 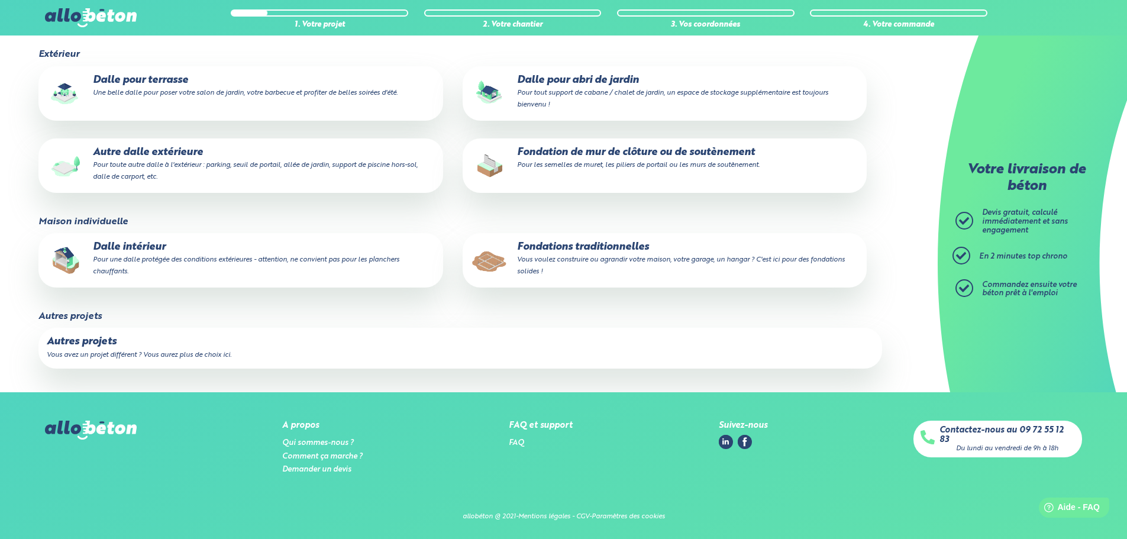 What do you see at coordinates (318, 443) in the screenshot?
I see `a: Qui sommes-nous ?` at bounding box center [318, 443].